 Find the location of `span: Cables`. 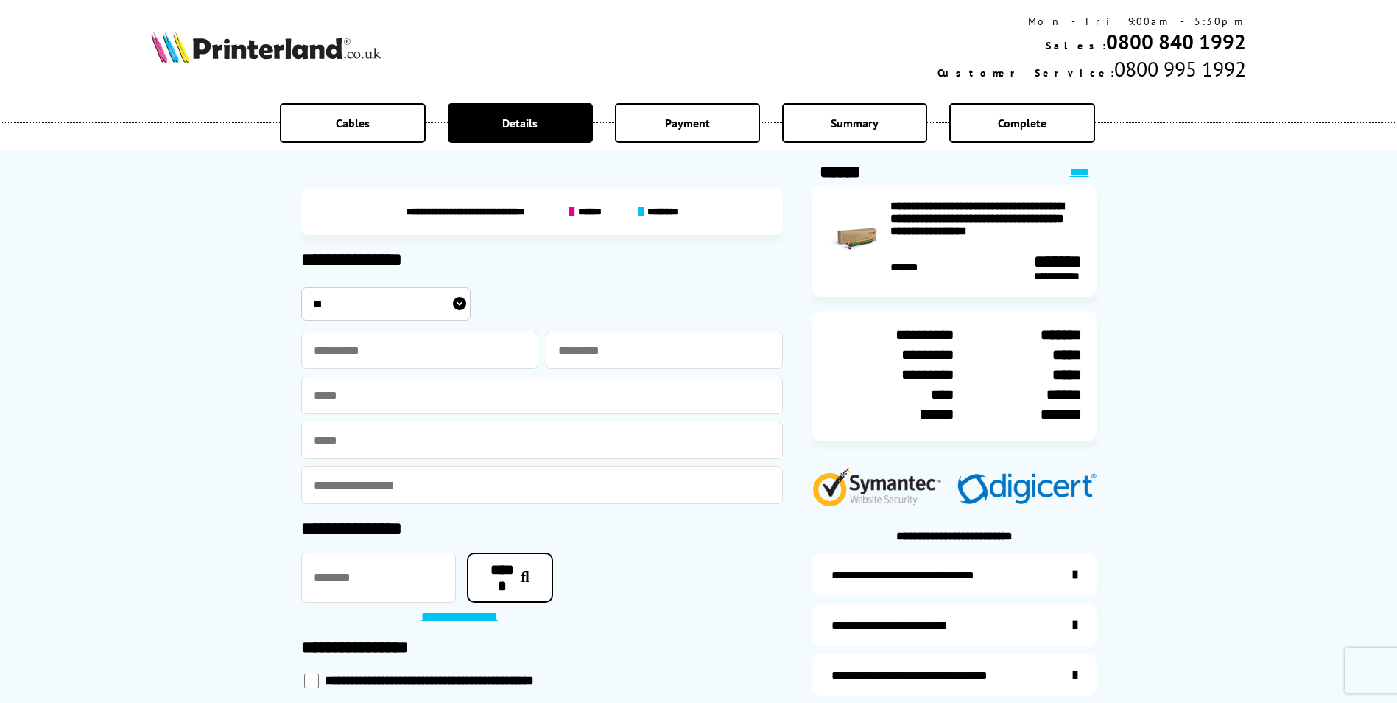

span: Cables is located at coordinates (353, 123).